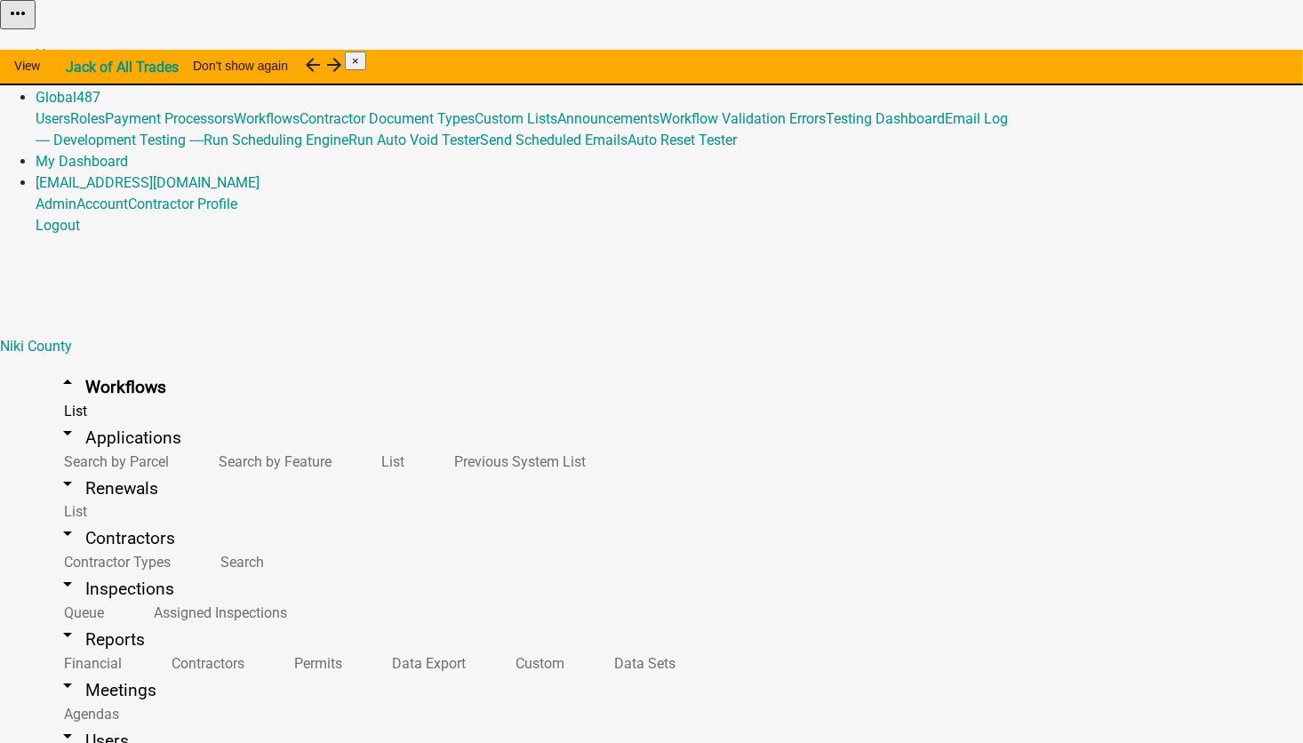 The height and width of the screenshot is (743, 1303). What do you see at coordinates (58, 225) in the screenshot?
I see `a: Logout` at bounding box center [58, 225].